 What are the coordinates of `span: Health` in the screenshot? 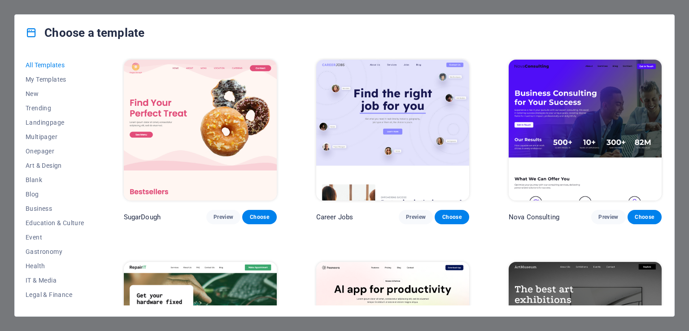 It's located at (55, 266).